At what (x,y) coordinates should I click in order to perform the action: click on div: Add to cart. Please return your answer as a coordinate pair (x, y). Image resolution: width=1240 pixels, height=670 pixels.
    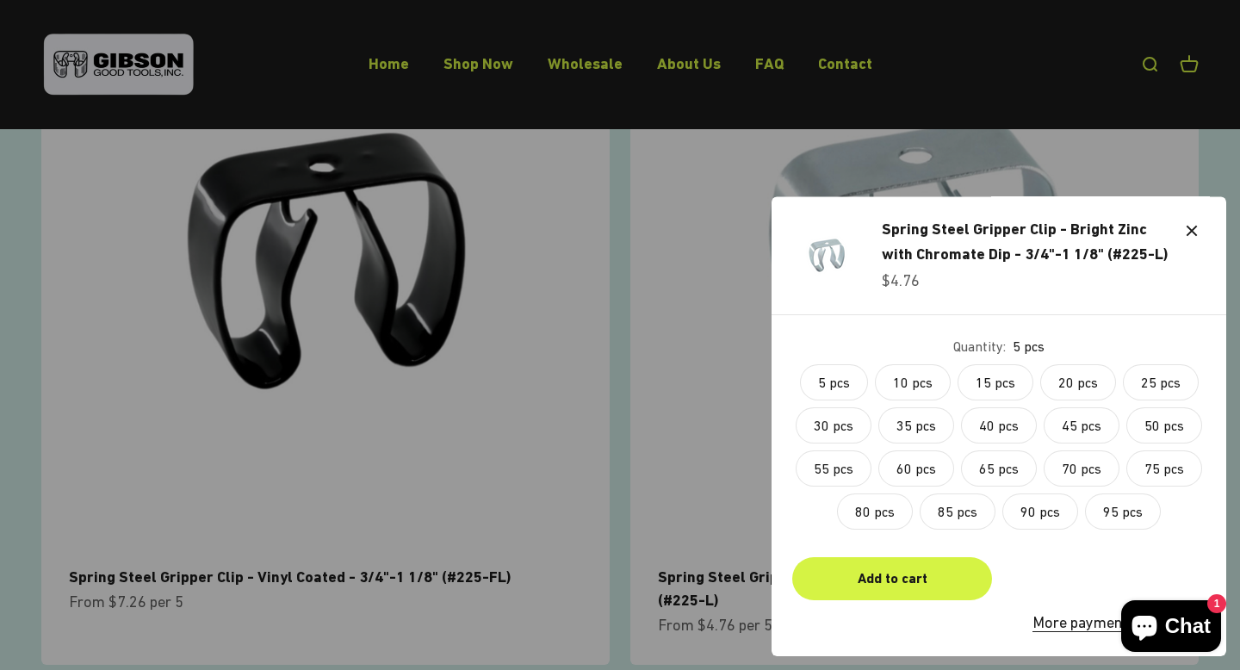
    Looking at the image, I should click on (892, 579).